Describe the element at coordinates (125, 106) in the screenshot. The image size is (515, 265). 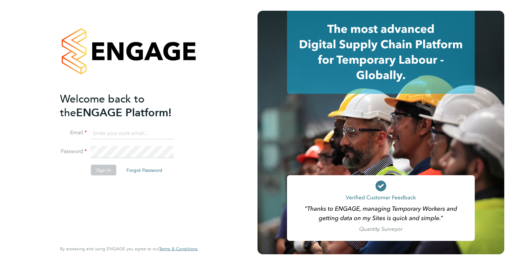
I see `h2: ENGAGE Platform!` at that location.